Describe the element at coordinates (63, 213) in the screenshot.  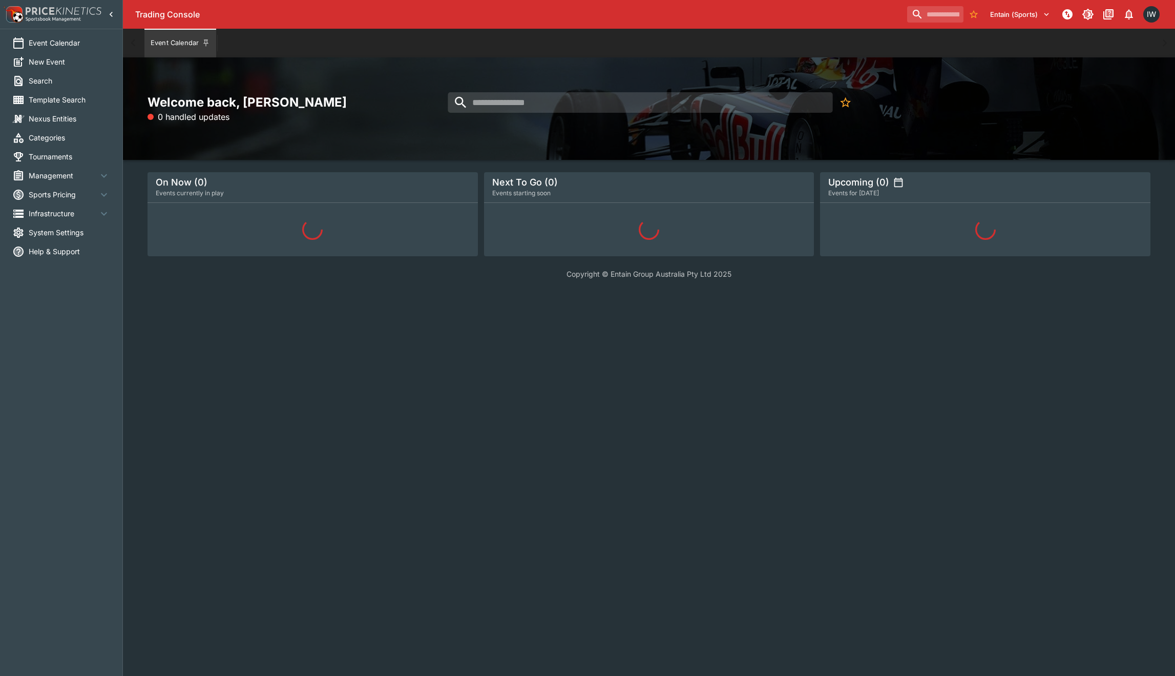
I see `span: Infrastructure` at that location.